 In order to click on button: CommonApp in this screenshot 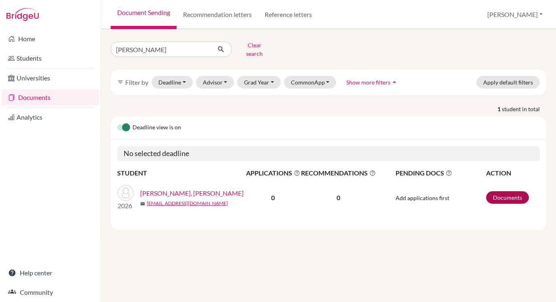, I will do `click(310, 82)`.